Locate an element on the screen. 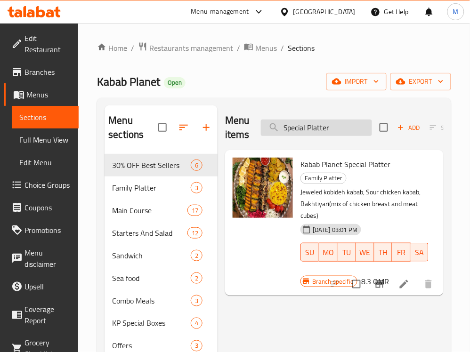 The image size is (470, 352). div: KP Special Boxes4 is located at coordinates (161, 324).